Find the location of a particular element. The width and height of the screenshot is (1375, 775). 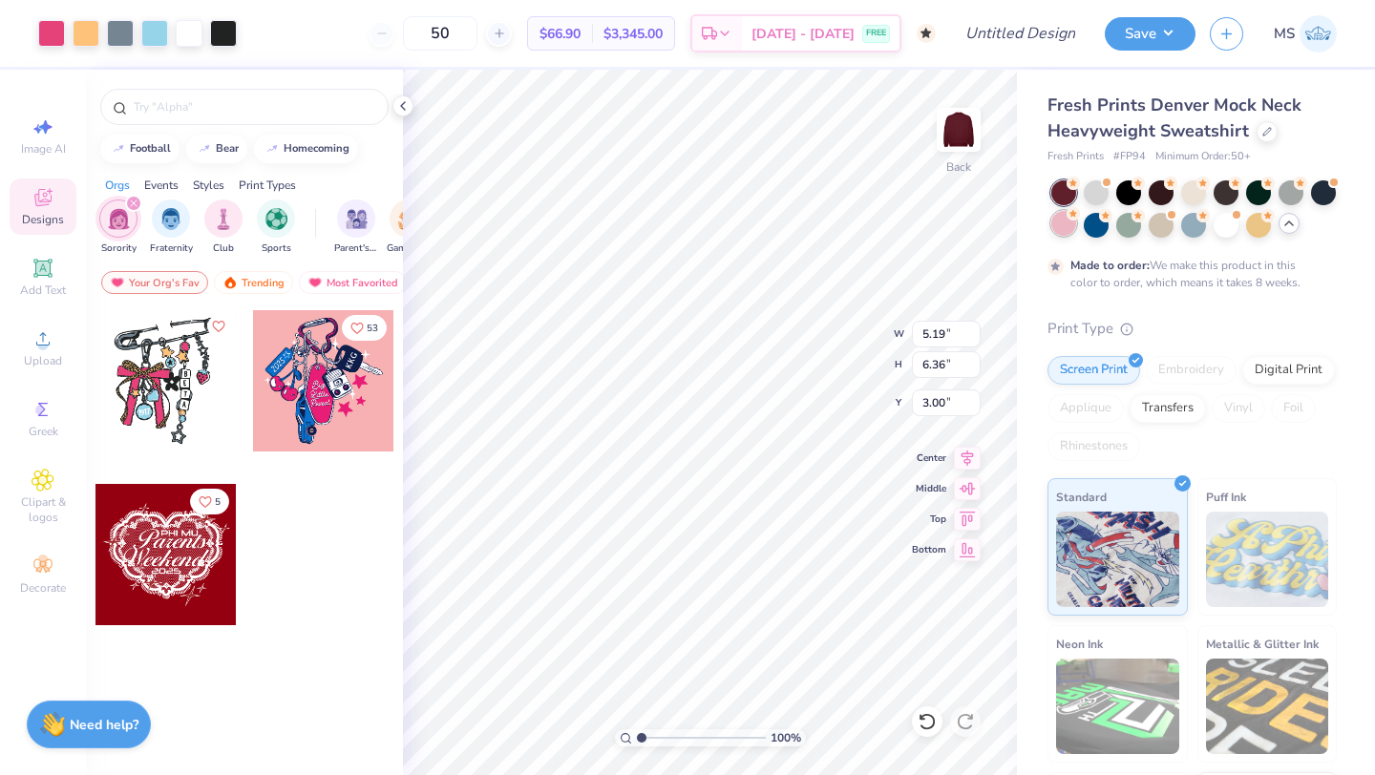

div: Foil is located at coordinates (1293, 409).